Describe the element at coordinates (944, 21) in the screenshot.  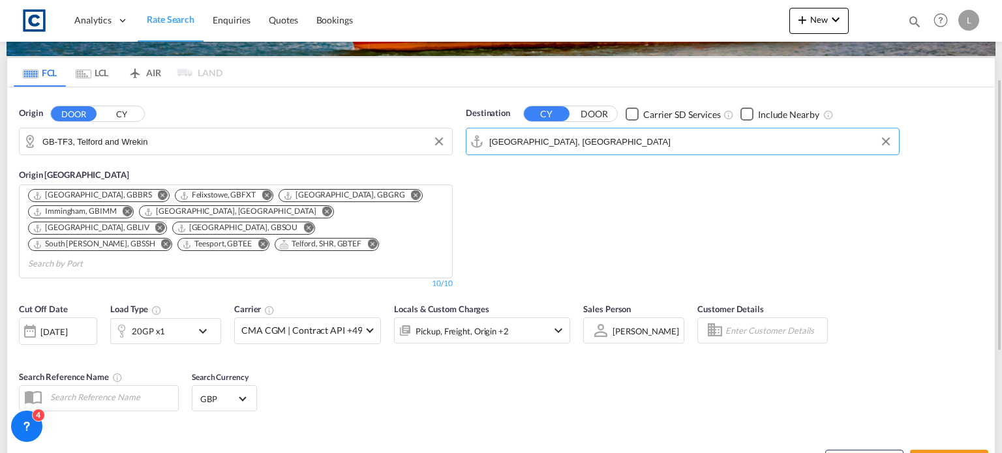
I see `div: Help` at that location.